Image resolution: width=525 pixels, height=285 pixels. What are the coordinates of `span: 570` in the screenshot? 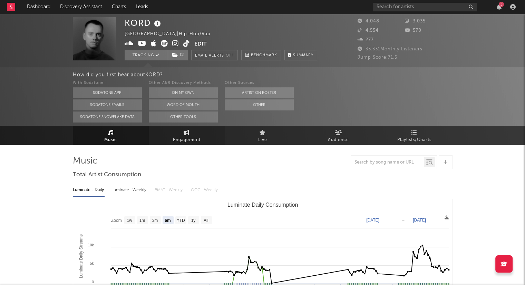 It's located at (414, 30).